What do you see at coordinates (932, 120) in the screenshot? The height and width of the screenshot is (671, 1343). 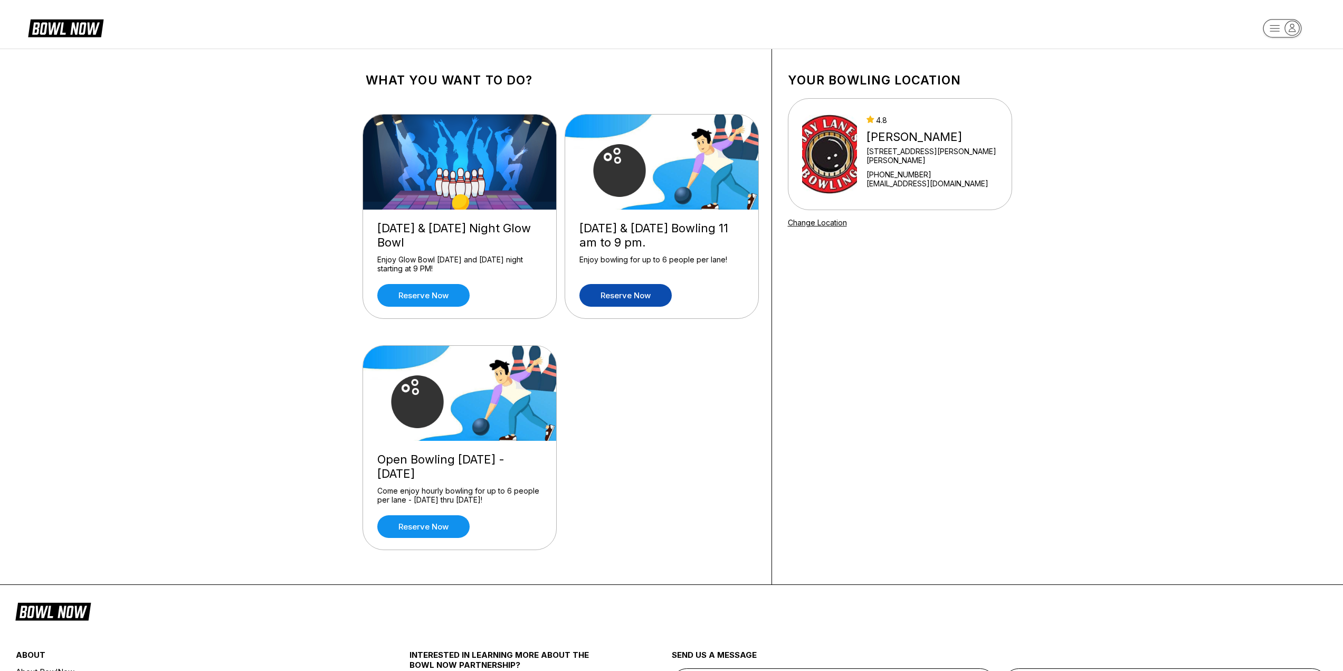 I see `div: 4.8` at bounding box center [932, 120].